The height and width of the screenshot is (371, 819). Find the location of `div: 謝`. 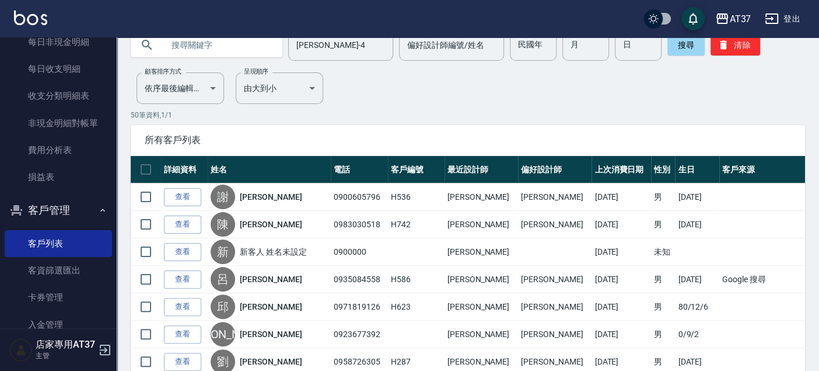

div: 謝 is located at coordinates (223, 197).